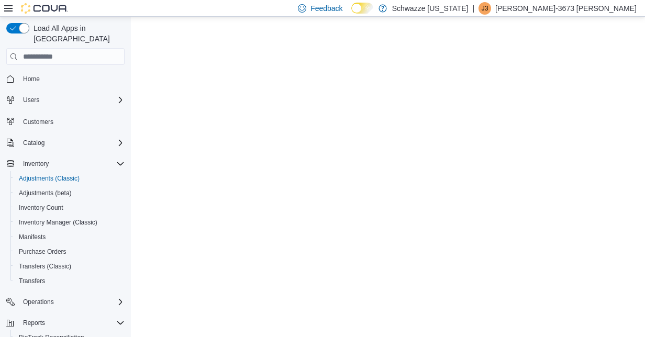 This screenshot has width=645, height=337. Describe the element at coordinates (32, 281) in the screenshot. I see `a: Transfers` at that location.